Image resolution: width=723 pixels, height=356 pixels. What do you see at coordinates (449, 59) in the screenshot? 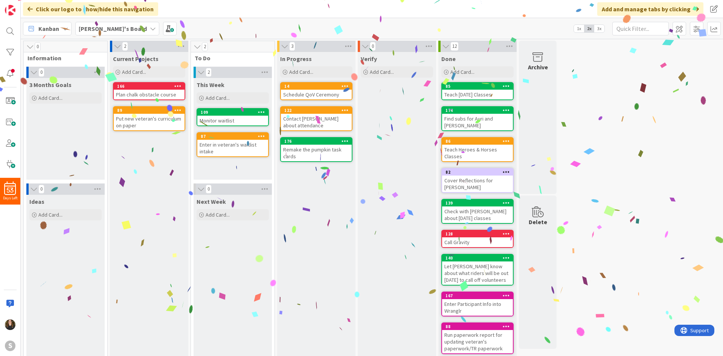
I see `span: Done` at bounding box center [449, 59].